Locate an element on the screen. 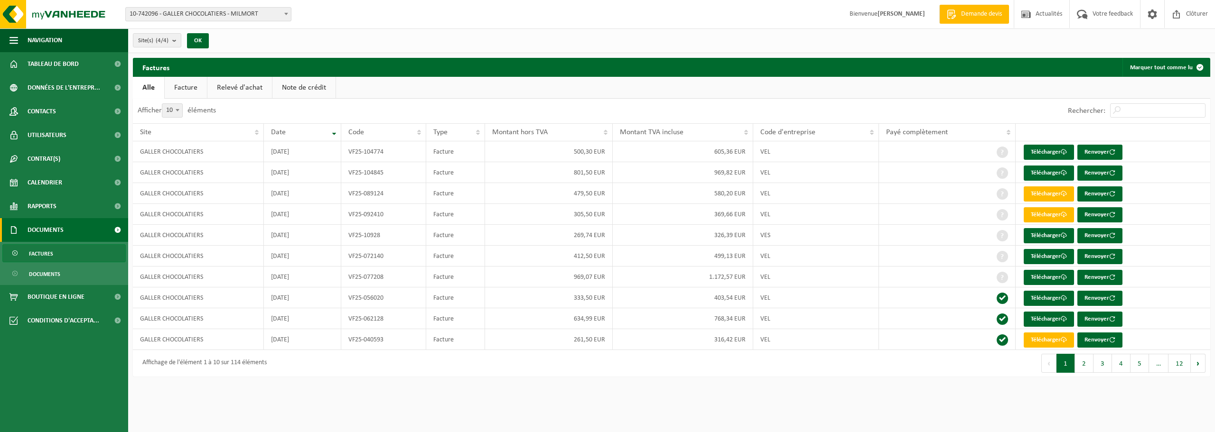  span: Tableau de bord is located at coordinates (53, 64).